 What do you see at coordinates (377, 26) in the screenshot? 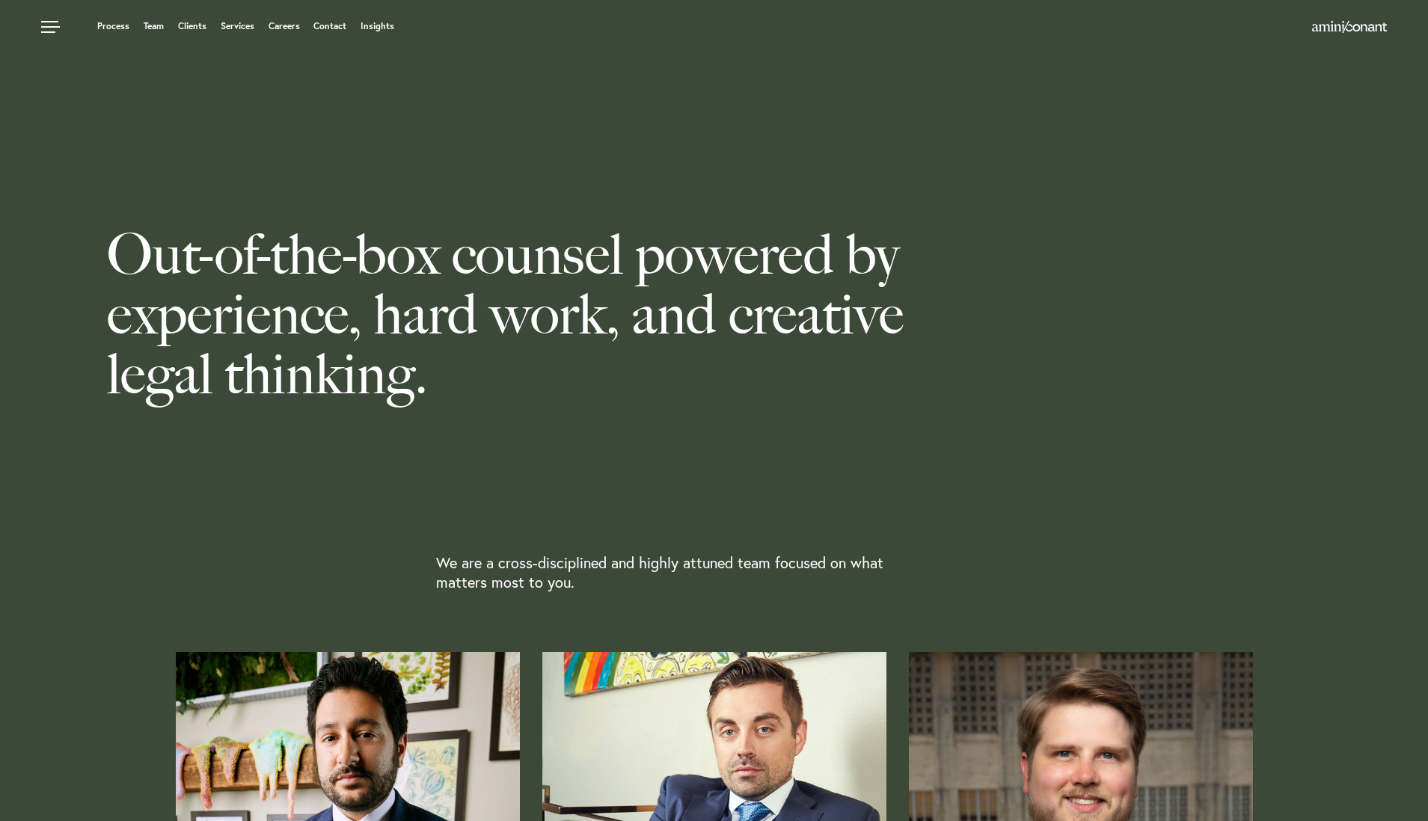
I see `a: Insights` at bounding box center [377, 26].